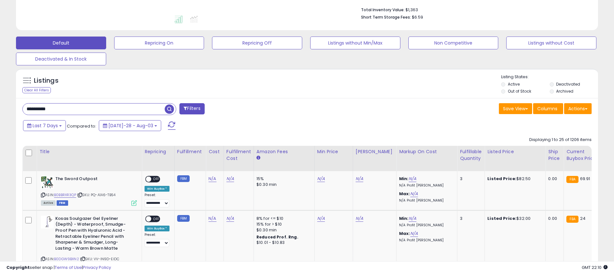  Describe the element at coordinates (46, 81) in the screenshot. I see `h5: Listings` at that location.